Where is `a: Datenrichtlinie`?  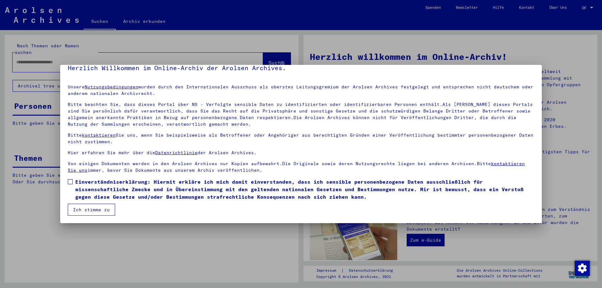 a: Datenrichtlinie is located at coordinates (176, 153).